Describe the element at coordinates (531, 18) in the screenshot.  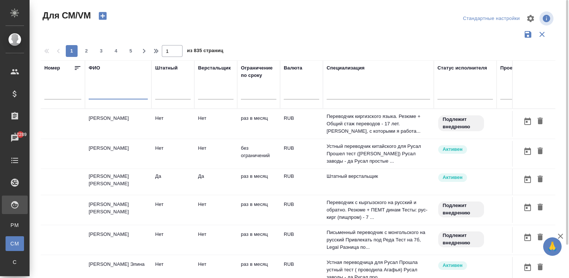
I see `span: Настроить таблицу` at that location.